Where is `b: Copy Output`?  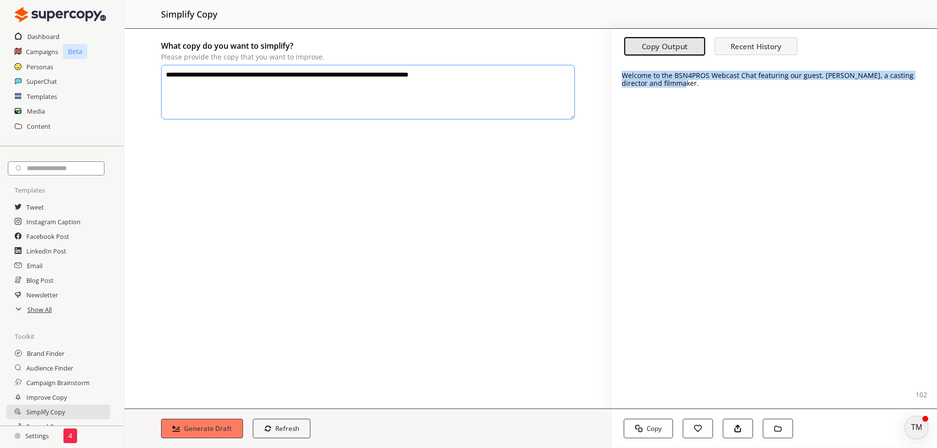
b: Copy Output is located at coordinates (664, 46).